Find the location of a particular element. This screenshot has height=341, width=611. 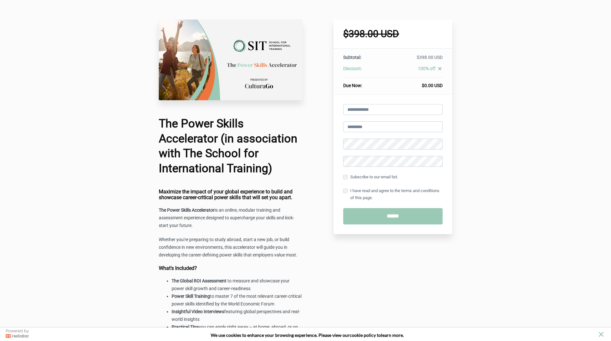

strong: Practical Tips is located at coordinates (185, 327).